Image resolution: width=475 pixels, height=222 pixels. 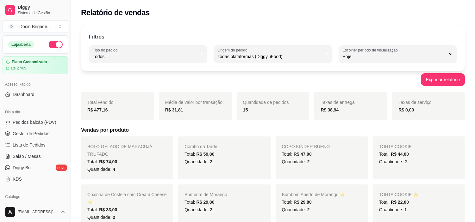 I want to click on span: Gestor de Pedidos, so click(x=31, y=134).